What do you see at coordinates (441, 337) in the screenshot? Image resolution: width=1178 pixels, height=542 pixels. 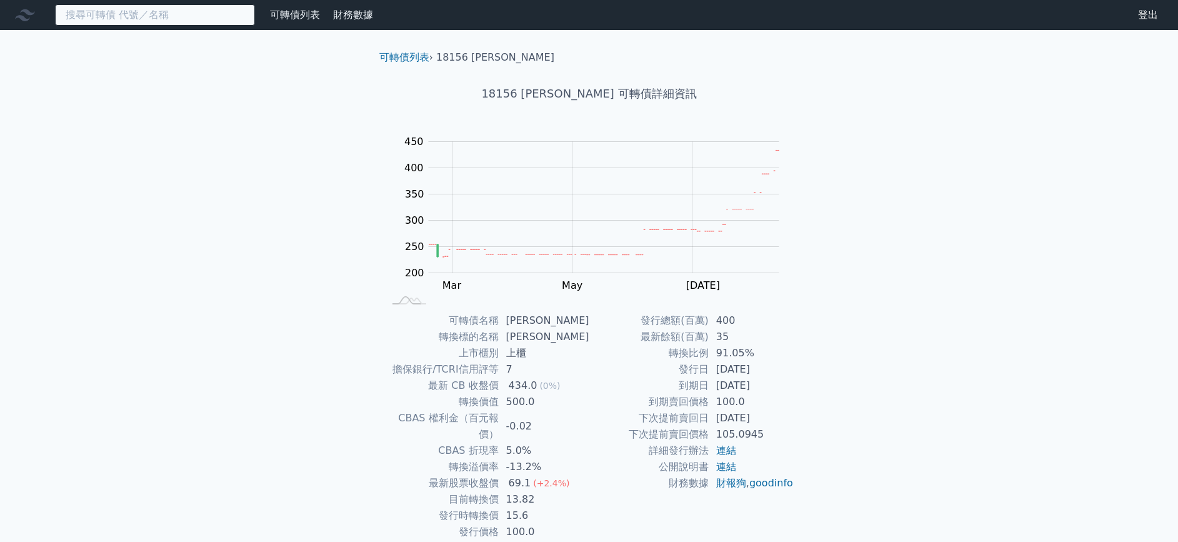 I see `td: 轉換標的名稱` at bounding box center [441, 337].